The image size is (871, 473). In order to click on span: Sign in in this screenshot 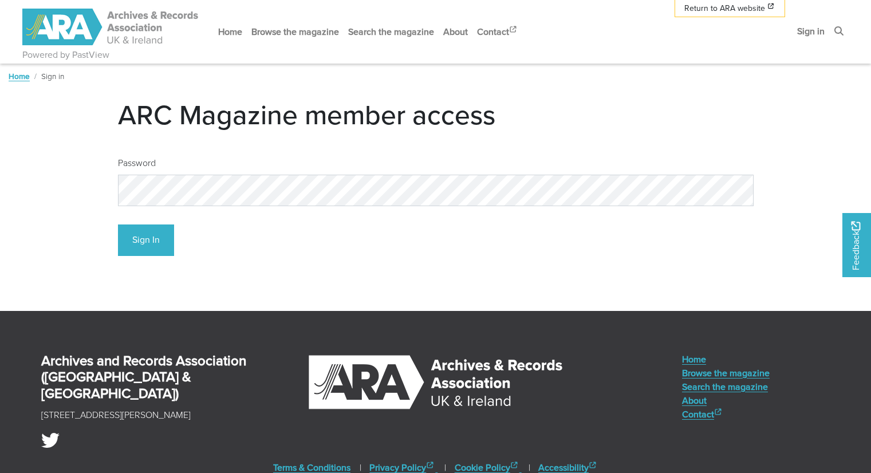, I will do `click(53, 76)`.